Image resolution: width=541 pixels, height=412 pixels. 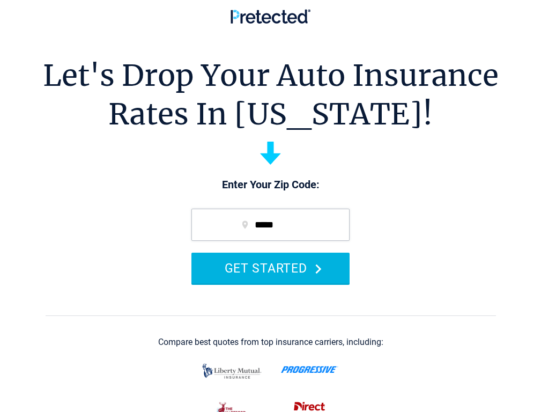 I want to click on button: GET STARTED, so click(x=270, y=268).